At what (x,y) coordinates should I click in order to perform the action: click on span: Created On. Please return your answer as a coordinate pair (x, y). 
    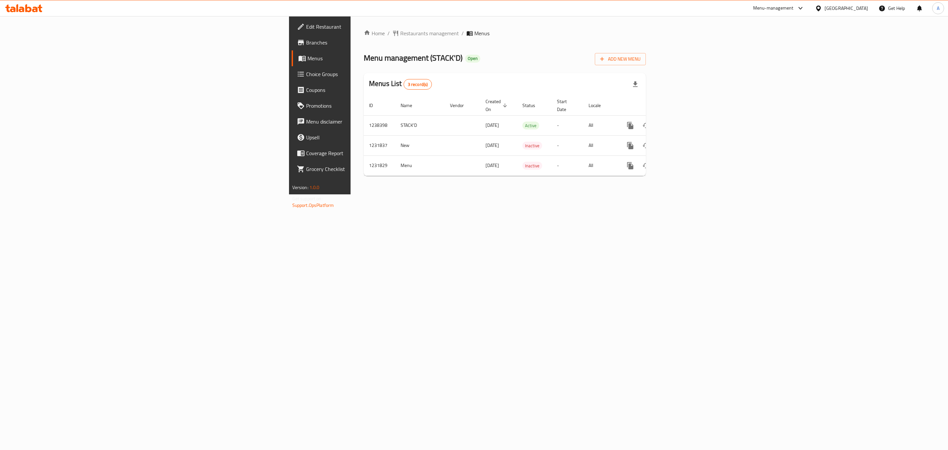
    Looking at the image, I should click on (498, 105).